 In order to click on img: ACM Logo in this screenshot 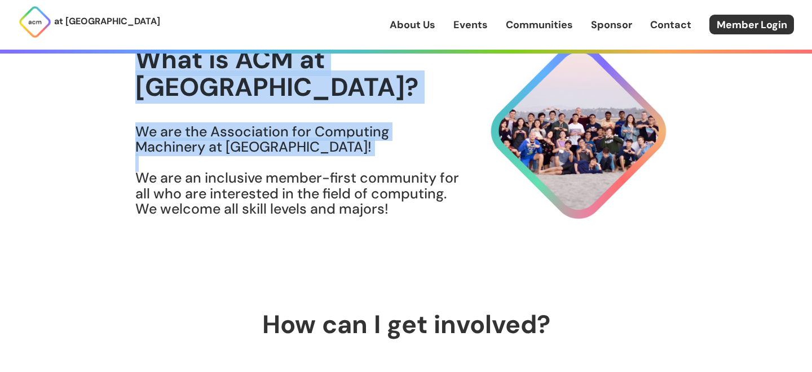, I will do `click(35, 22)`.